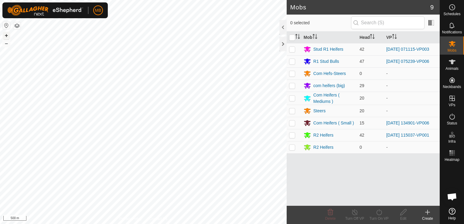 The image size is (464, 224). What do you see at coordinates (412, 37) in the screenshot?
I see `th: VP` at bounding box center [412, 37].